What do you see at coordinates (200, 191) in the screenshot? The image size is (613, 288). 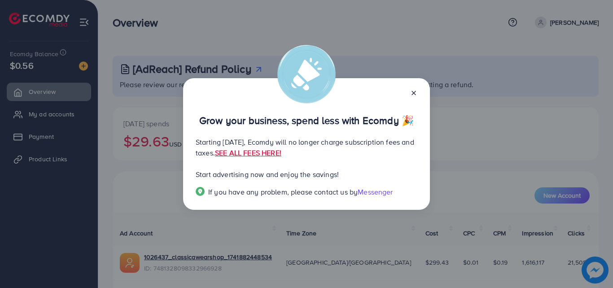 I see `img: Popup guide` at bounding box center [200, 191].